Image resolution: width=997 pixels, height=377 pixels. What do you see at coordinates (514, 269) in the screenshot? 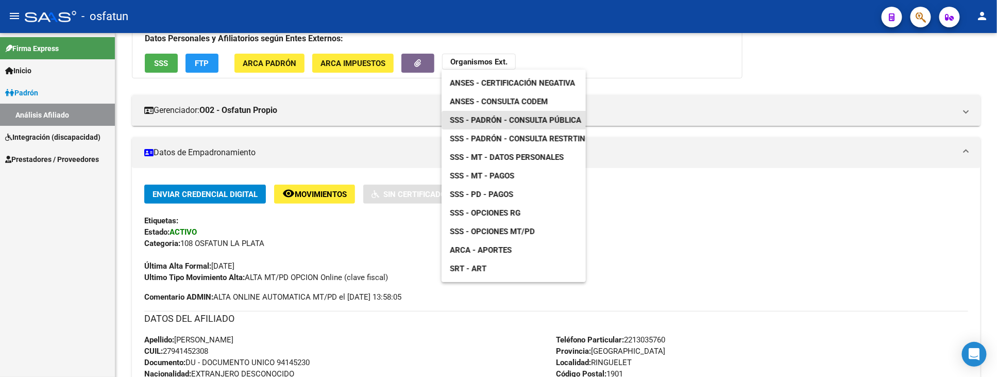
I see `a: SRT - ART` at bounding box center [514, 269].